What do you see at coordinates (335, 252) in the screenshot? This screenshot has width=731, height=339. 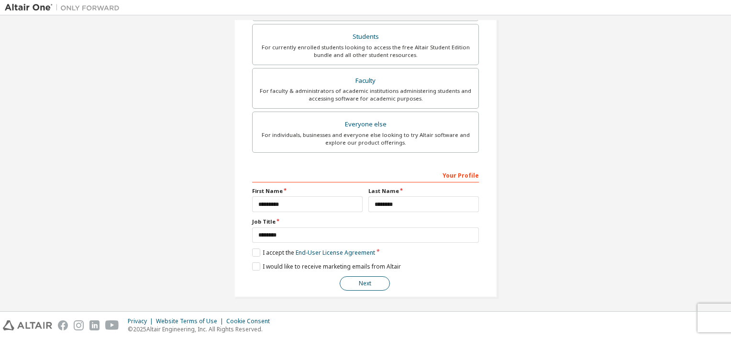 I see `a: End-User License Agreement` at bounding box center [335, 252].